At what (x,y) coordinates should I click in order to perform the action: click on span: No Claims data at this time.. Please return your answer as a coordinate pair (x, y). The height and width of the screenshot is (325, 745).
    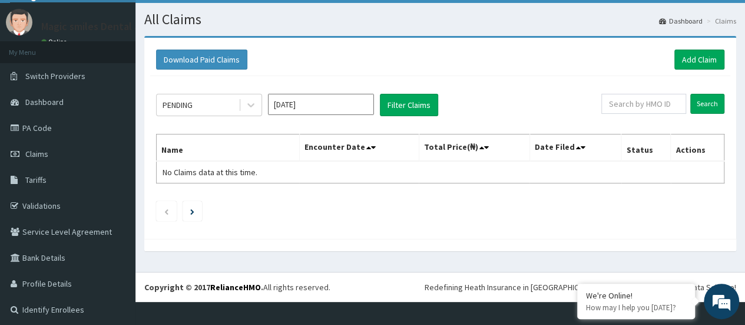
    Looking at the image, I should click on (210, 172).